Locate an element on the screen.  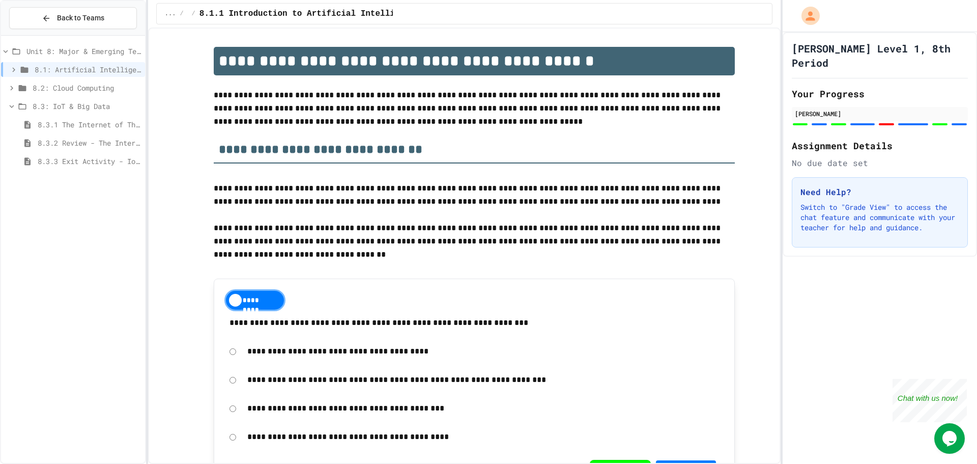
div: No due date set is located at coordinates (880, 163).